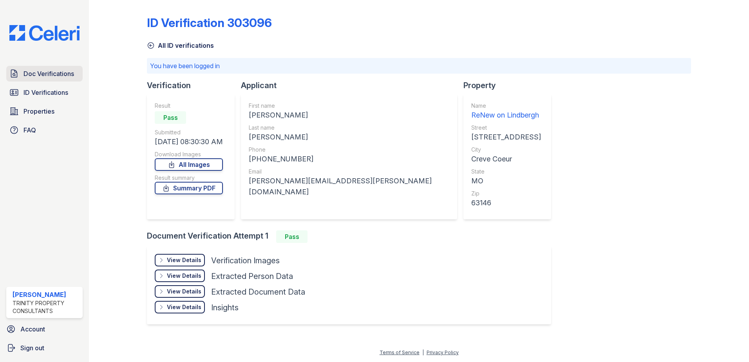 This screenshot has width=749, height=362. I want to click on div: Creve Coeur, so click(506, 159).